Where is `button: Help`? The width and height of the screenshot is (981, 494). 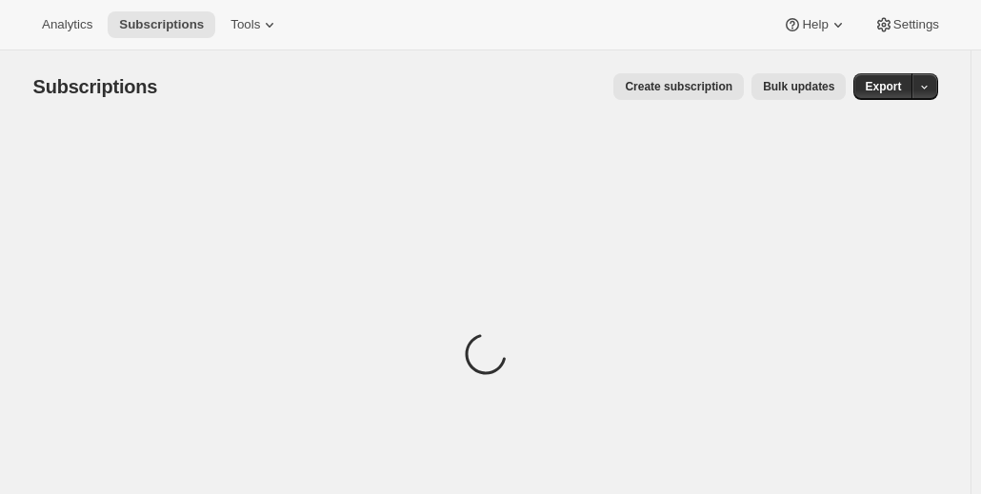
button: Help is located at coordinates (815, 25).